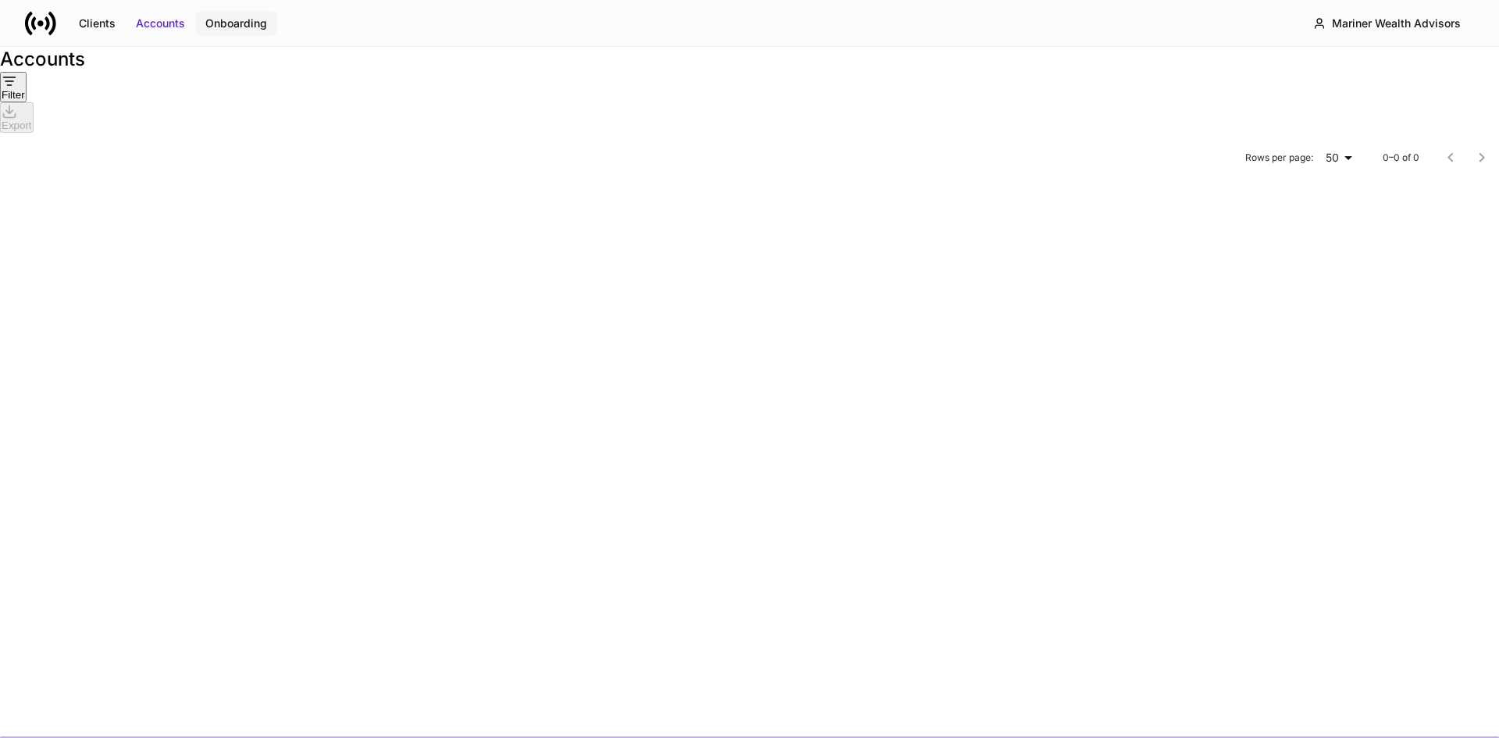 The image size is (1499, 738). I want to click on div: Onboarding, so click(236, 23).